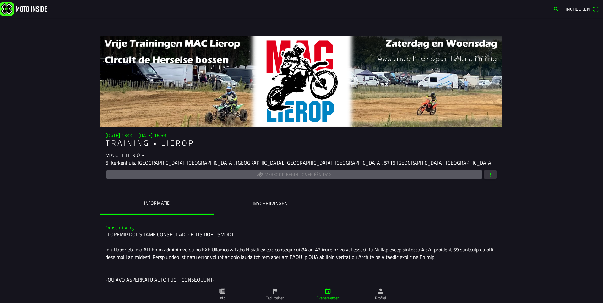  What do you see at coordinates (381, 298) in the screenshot?
I see `ion-label: Profiel` at bounding box center [381, 298].